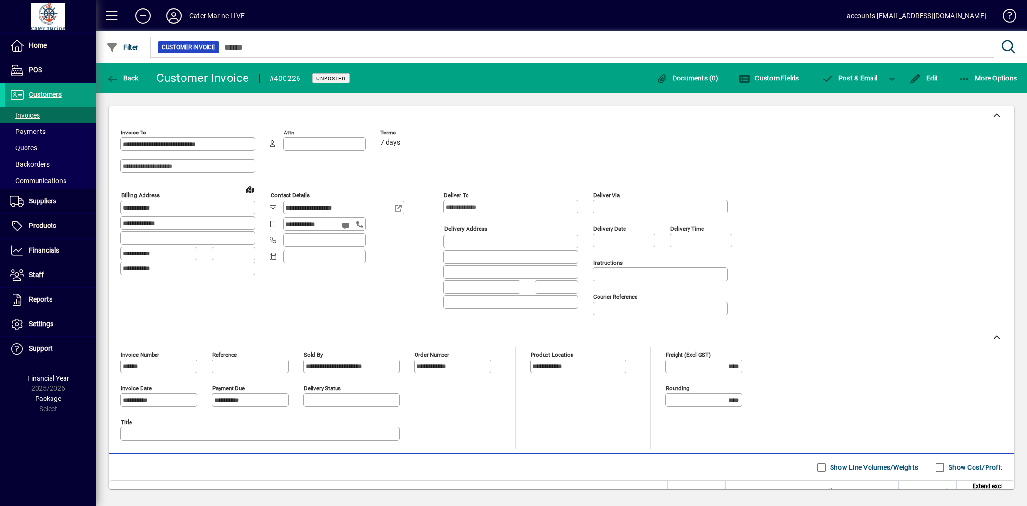 The image size is (1027, 506). What do you see at coordinates (136, 388) in the screenshot?
I see `mat-label: Invoice date` at bounding box center [136, 388].